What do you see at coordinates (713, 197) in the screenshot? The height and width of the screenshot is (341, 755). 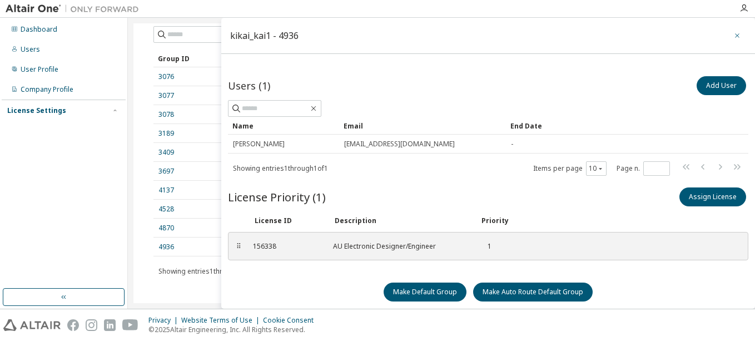 I see `button: Assign License` at bounding box center [713, 197].